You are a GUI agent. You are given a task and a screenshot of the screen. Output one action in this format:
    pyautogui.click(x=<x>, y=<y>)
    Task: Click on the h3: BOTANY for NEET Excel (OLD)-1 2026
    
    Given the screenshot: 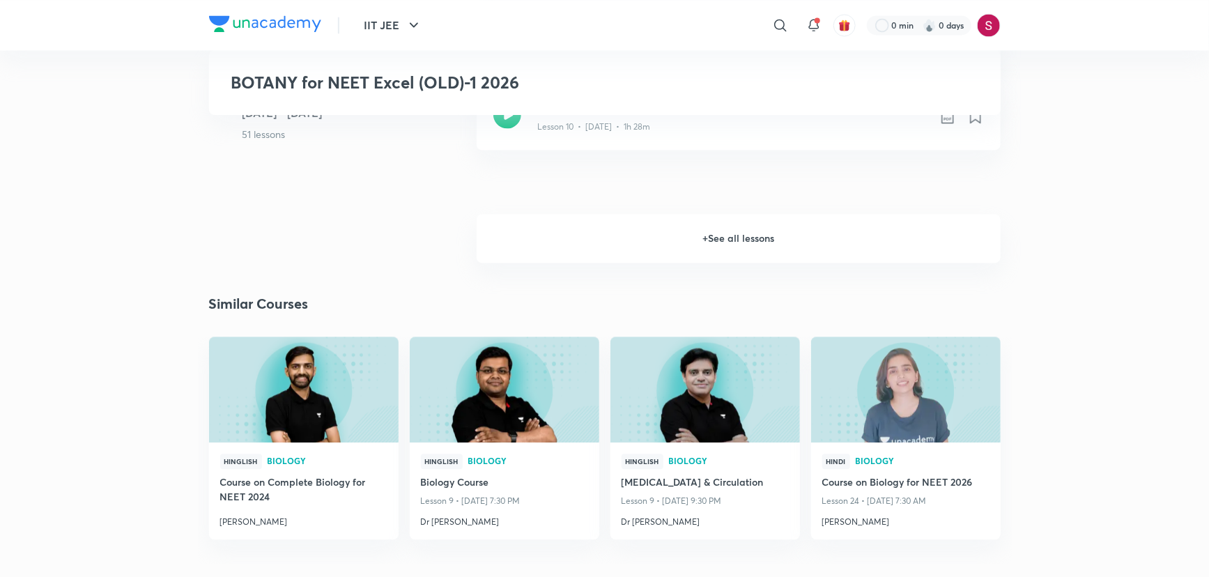 What is the action you would take?
    pyautogui.click(x=504, y=82)
    